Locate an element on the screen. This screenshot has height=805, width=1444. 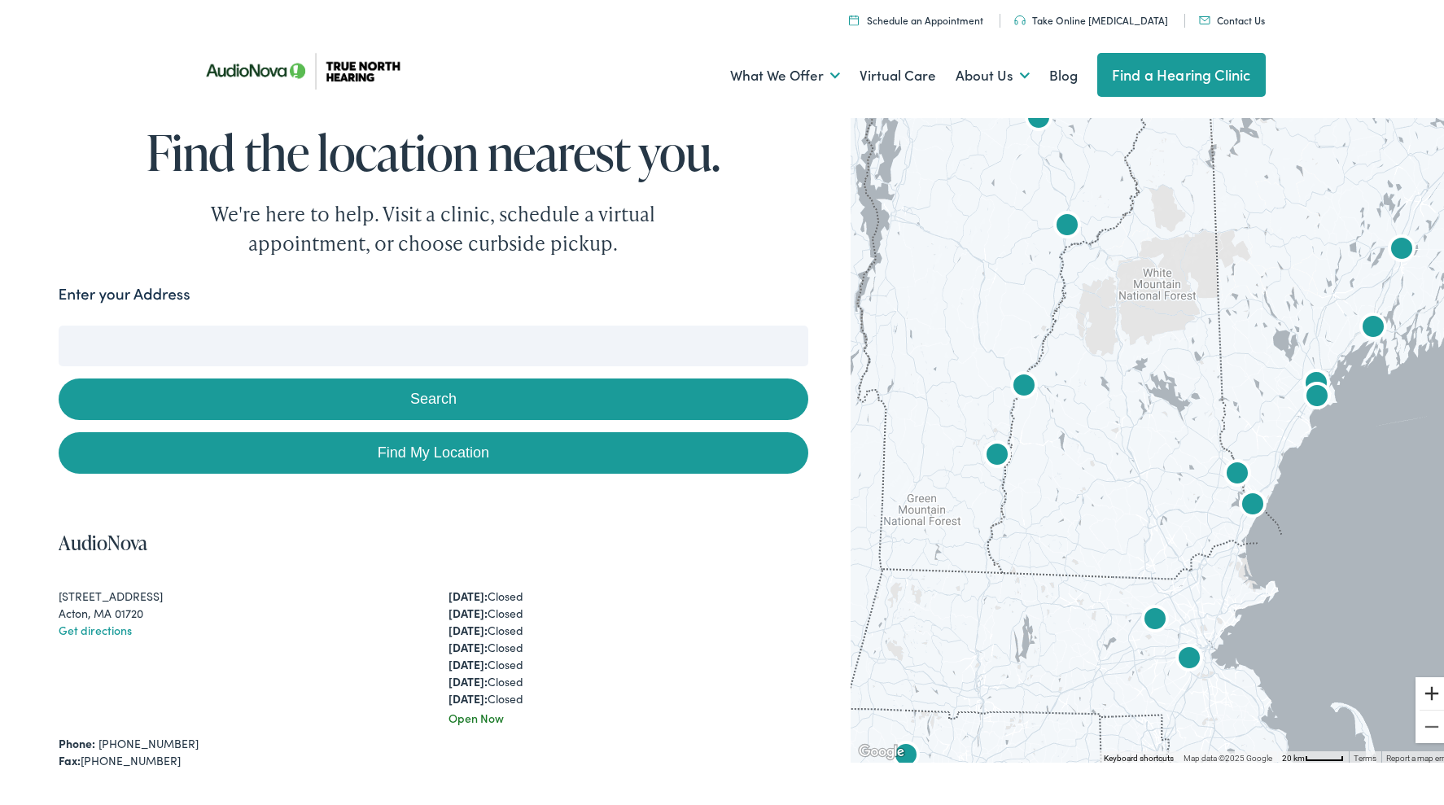
a: Get directions is located at coordinates (95, 627).